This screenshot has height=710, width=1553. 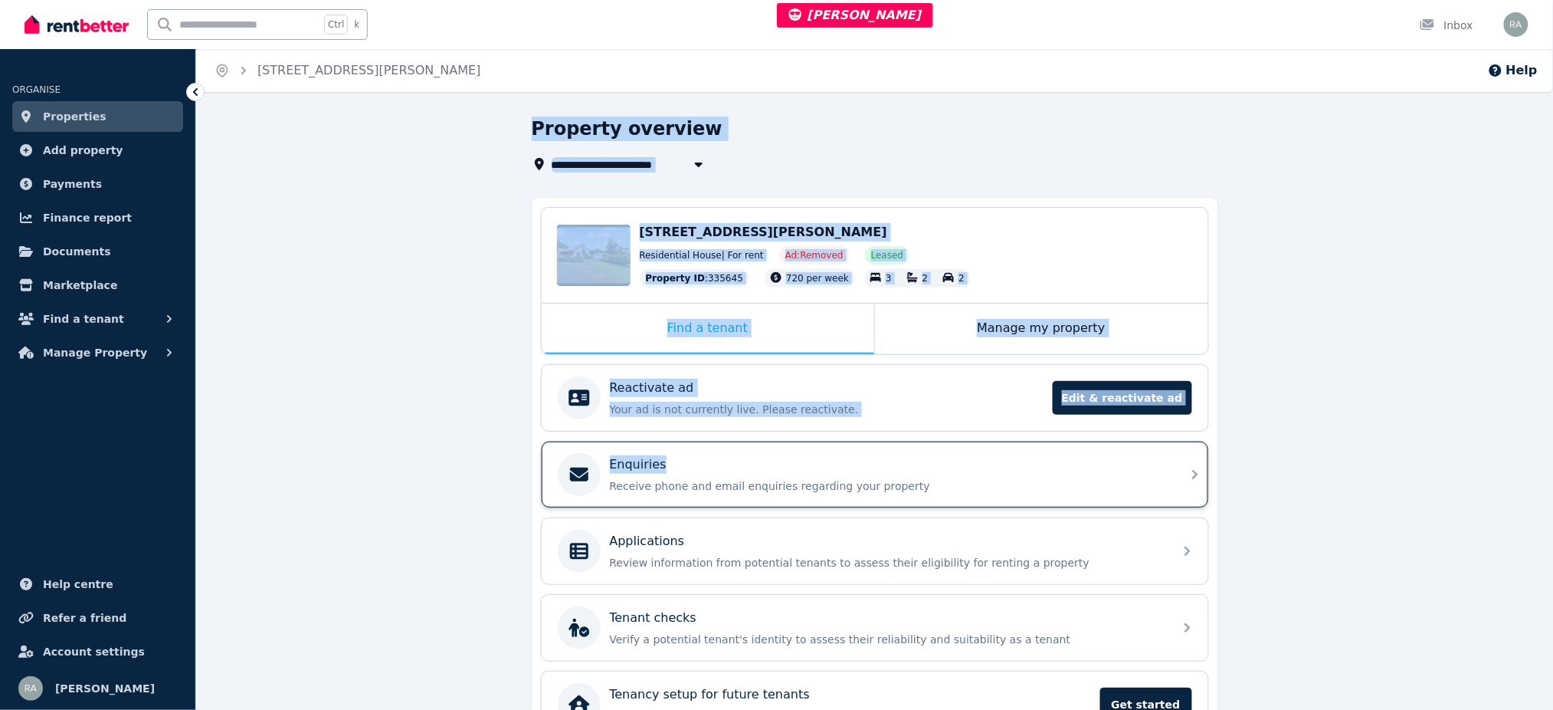 I want to click on div: Find a tenant, so click(x=708, y=329).